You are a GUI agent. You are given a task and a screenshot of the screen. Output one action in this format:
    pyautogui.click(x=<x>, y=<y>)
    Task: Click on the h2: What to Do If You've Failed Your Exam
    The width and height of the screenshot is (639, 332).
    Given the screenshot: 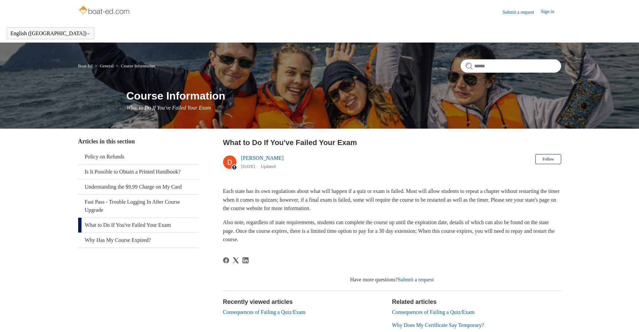 What is the action you would take?
    pyautogui.click(x=392, y=143)
    